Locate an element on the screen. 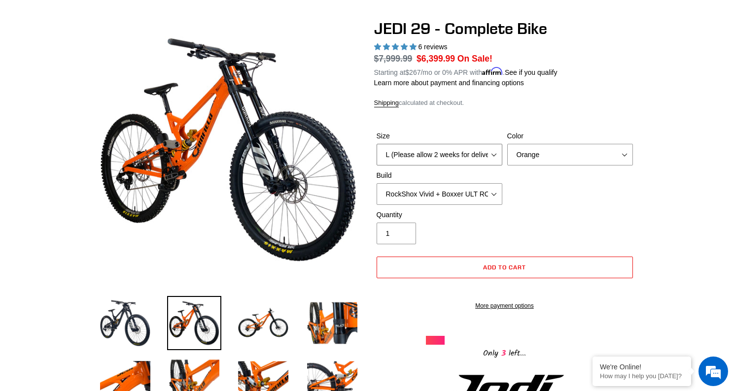 The image size is (733, 391). p: How may I help you today? is located at coordinates (642, 376).